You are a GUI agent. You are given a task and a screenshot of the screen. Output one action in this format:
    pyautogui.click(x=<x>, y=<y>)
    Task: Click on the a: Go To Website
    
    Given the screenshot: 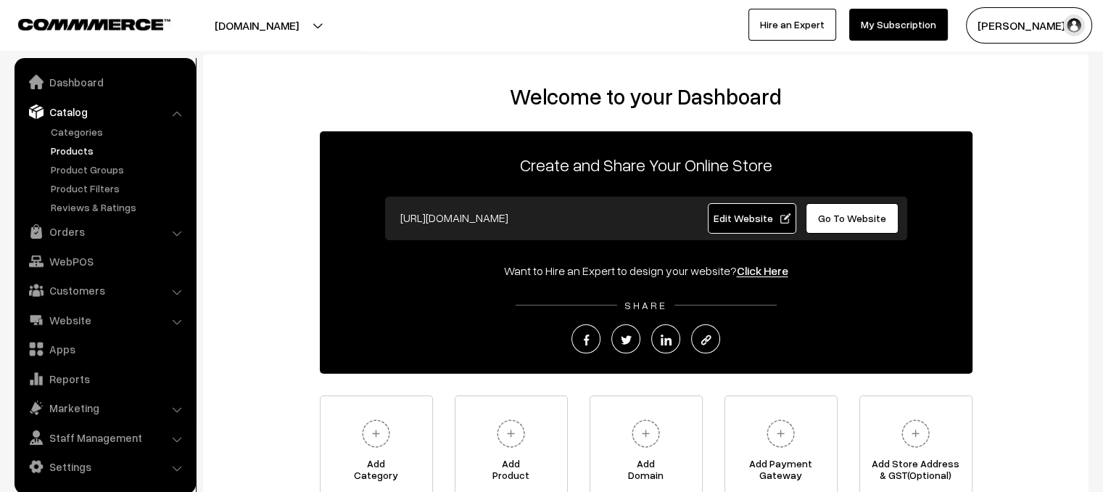 What is the action you would take?
    pyautogui.click(x=852, y=218)
    